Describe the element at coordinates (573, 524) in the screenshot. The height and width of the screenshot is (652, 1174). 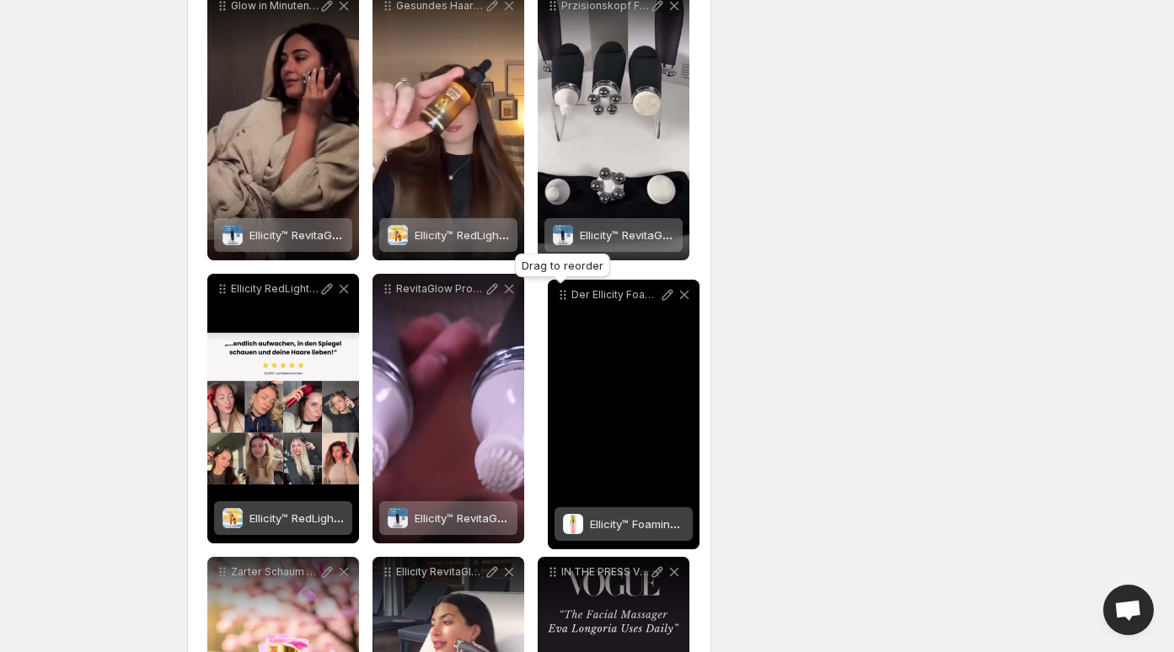
I see `img: Ellicity™ Foaming Face Wash` at that location.